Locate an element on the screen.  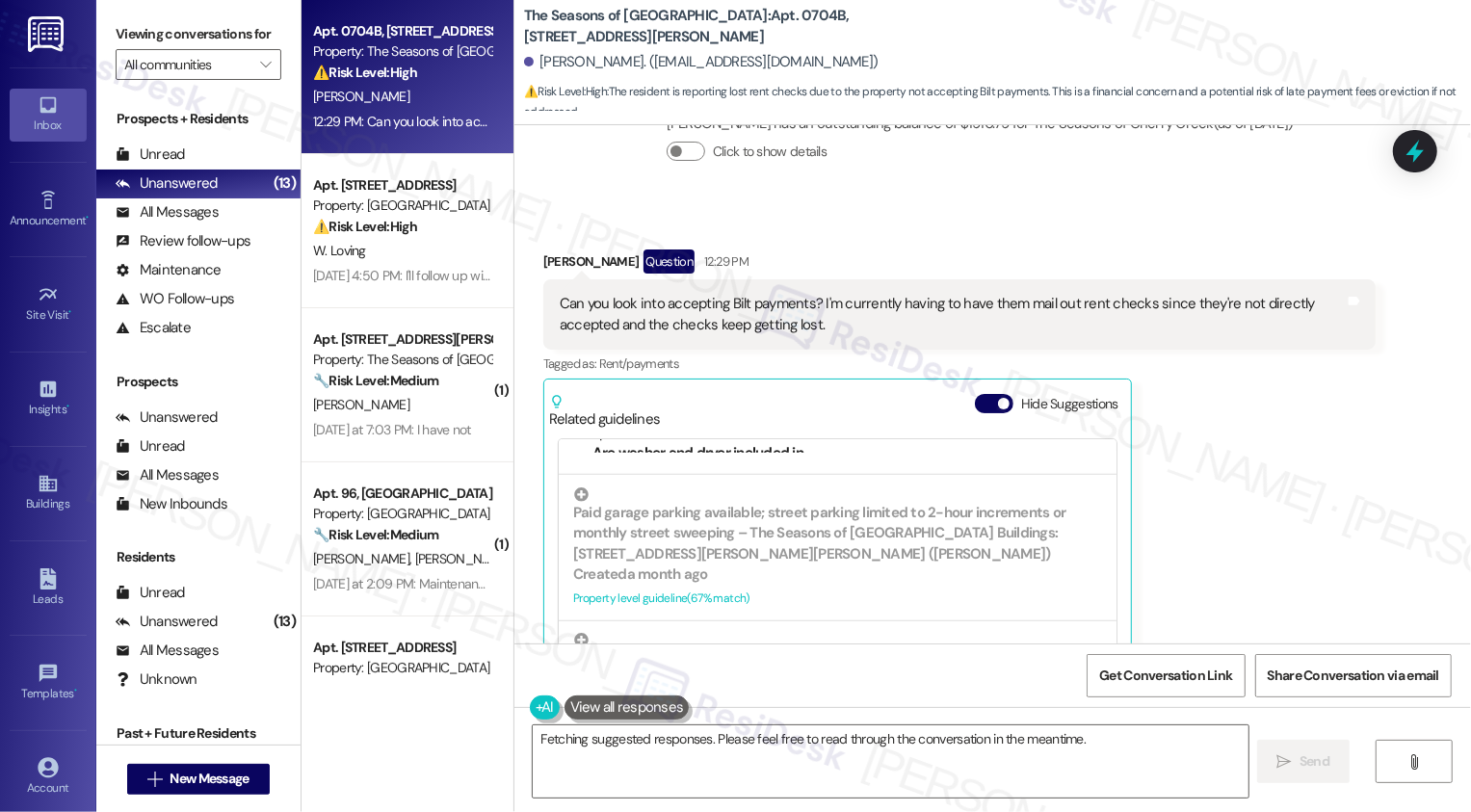
img: ResiDesk Logo is located at coordinates (47, 34).